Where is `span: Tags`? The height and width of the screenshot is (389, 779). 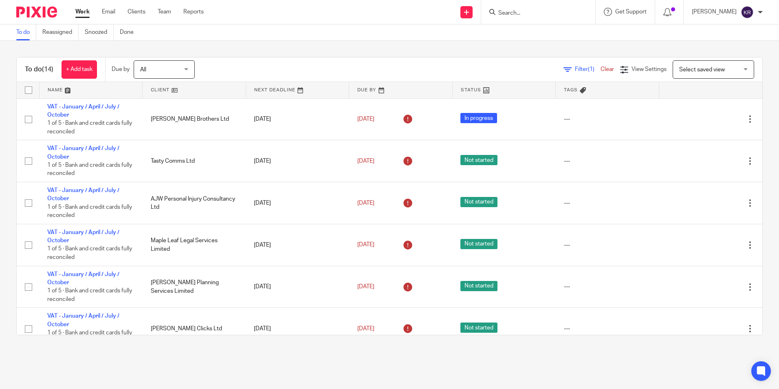 span: Tags is located at coordinates (571, 90).